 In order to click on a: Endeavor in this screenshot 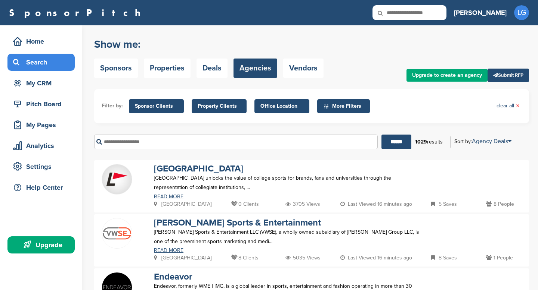, I will do `click(173, 277)`.